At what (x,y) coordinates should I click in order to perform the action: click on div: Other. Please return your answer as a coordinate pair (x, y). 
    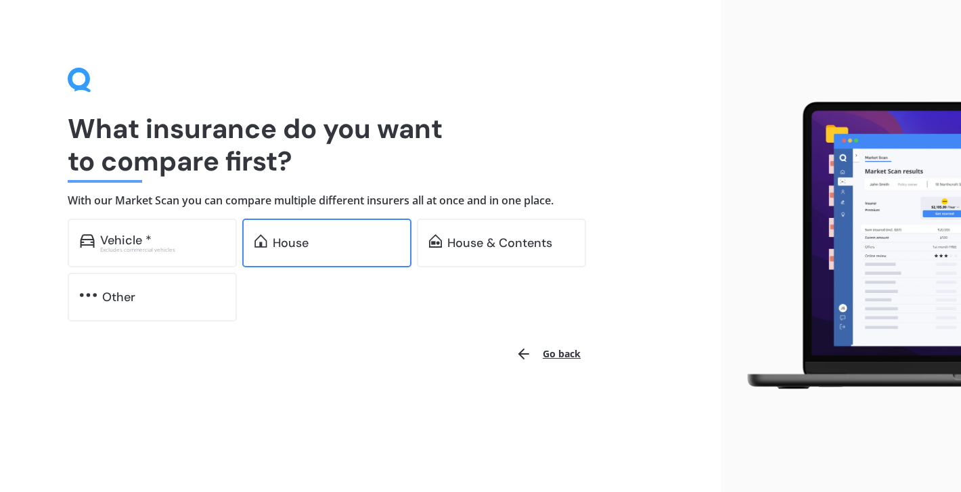
    Looking at the image, I should click on (118, 297).